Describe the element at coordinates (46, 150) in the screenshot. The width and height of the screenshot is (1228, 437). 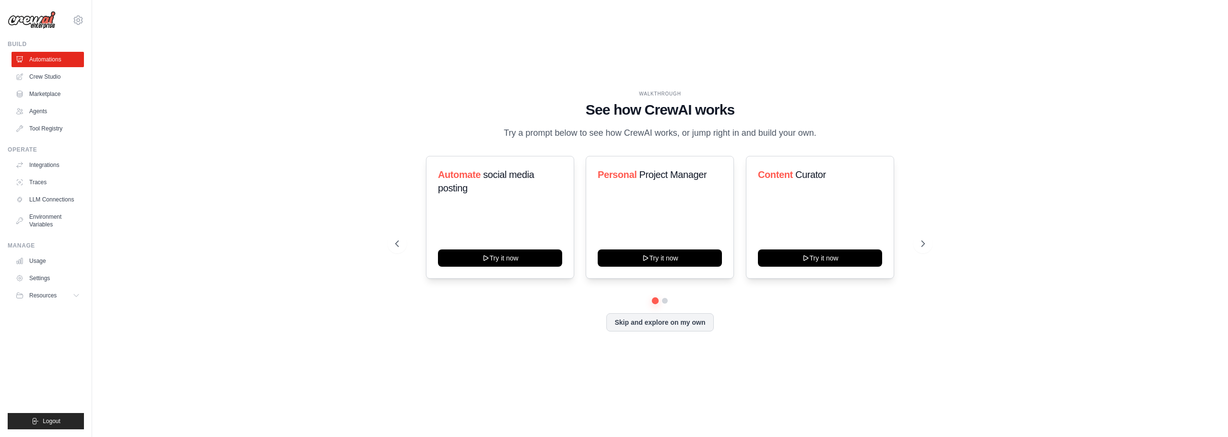
I see `div: Operate` at that location.